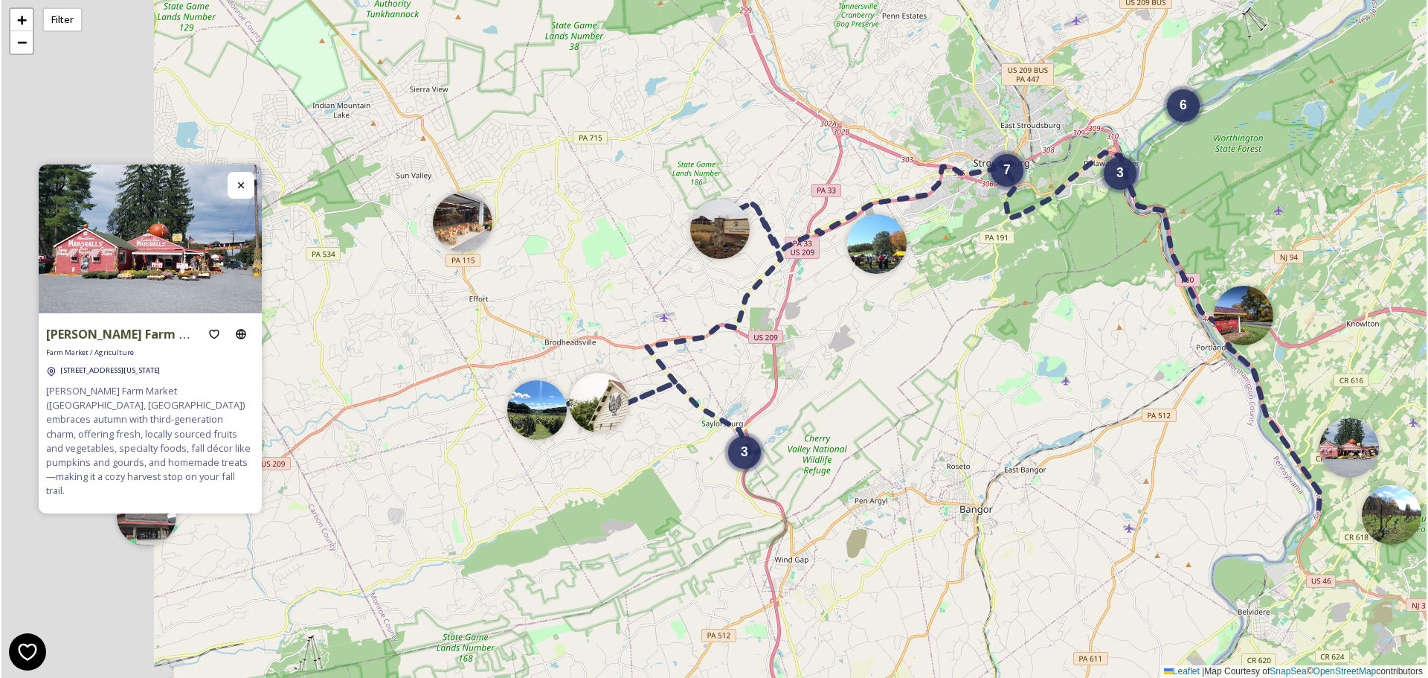  What do you see at coordinates (150, 248) in the screenshot?
I see `img: Marshall.jpg` at bounding box center [150, 248].